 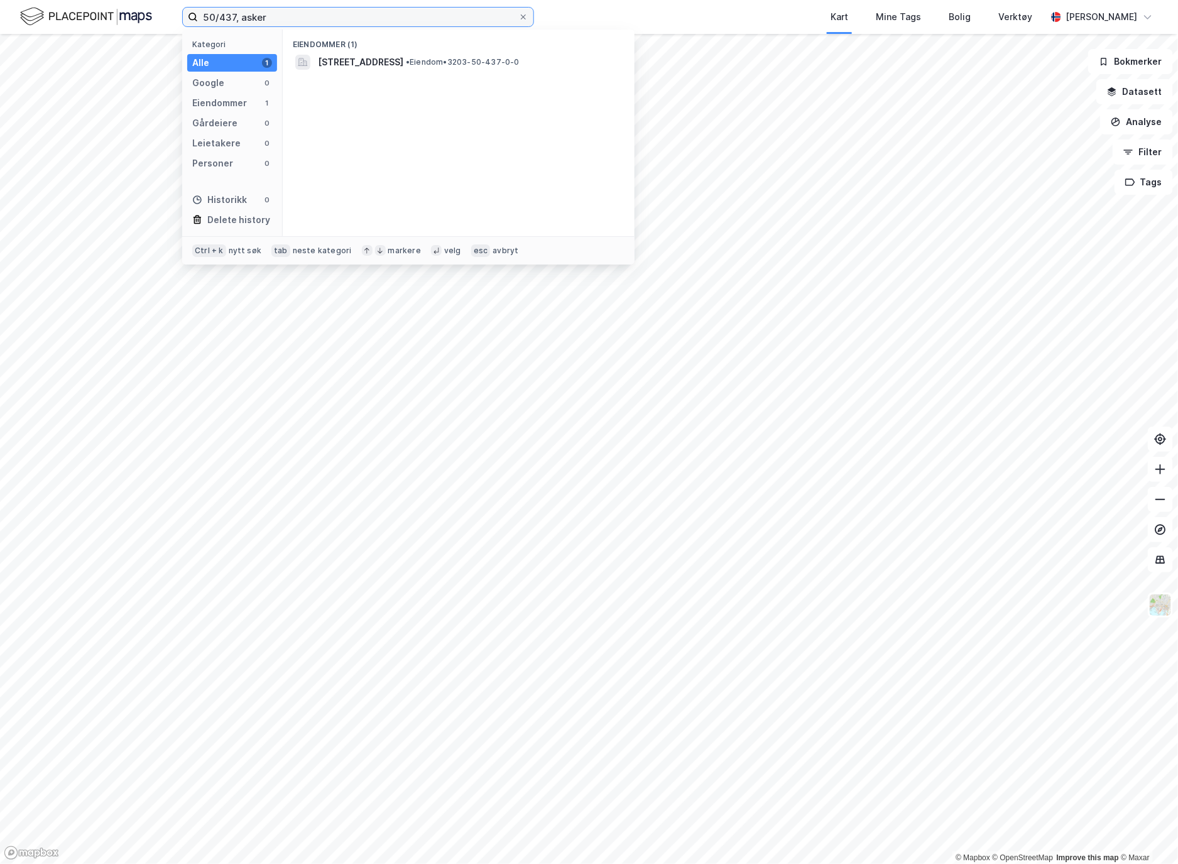 What do you see at coordinates (215, 123) in the screenshot?
I see `div: Gårdeiere` at bounding box center [215, 123].